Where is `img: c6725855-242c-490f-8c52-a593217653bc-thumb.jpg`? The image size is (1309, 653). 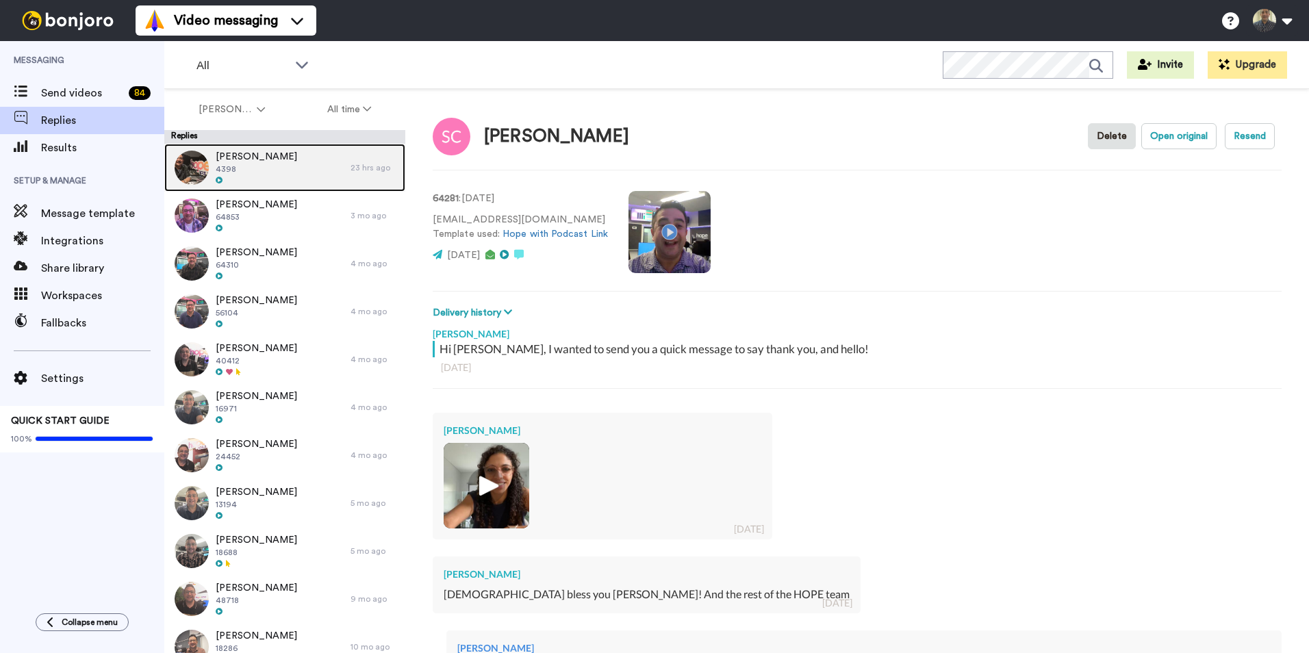
img: c6725855-242c-490f-8c52-a593217653bc-thumb.jpg is located at coordinates (192, 551).